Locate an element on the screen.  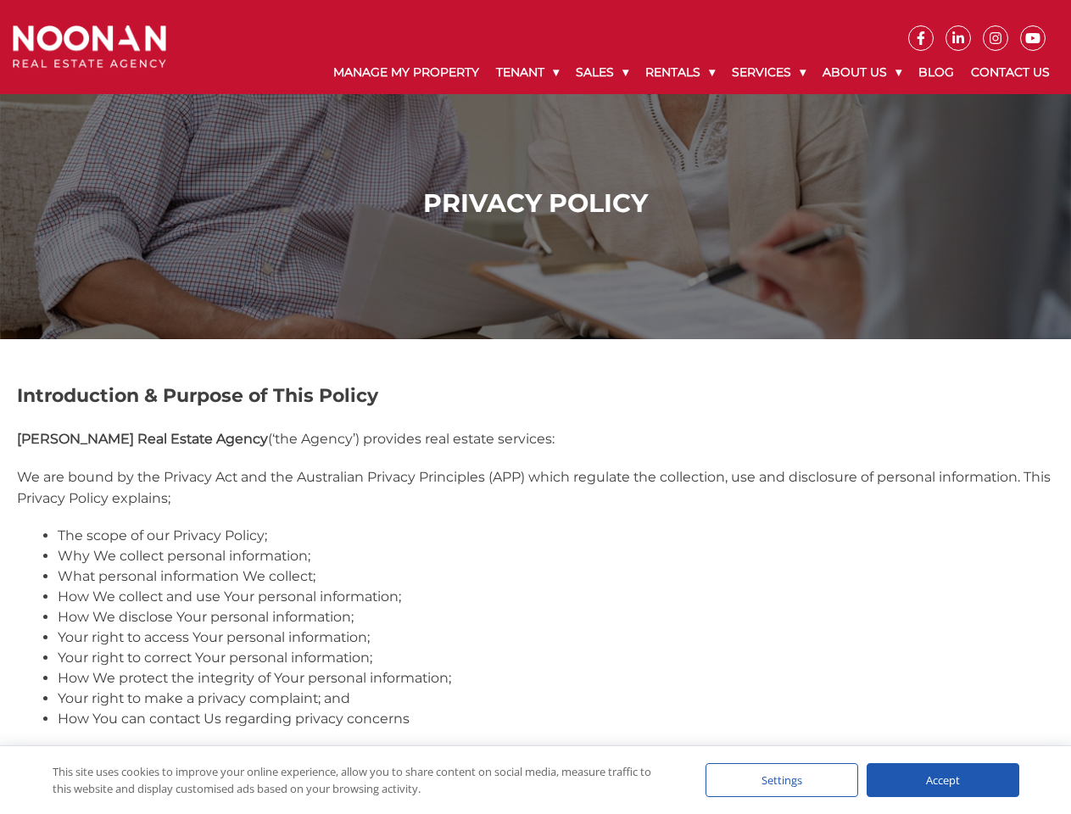
a: Sales is located at coordinates (602, 72).